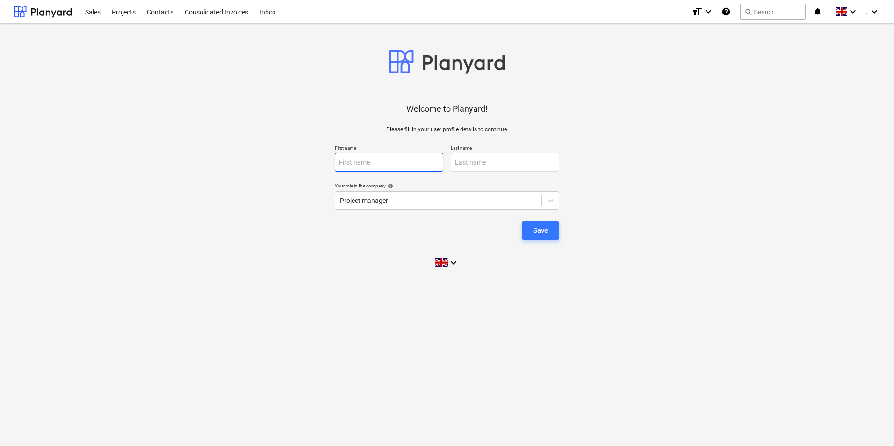 Image resolution: width=894 pixels, height=446 pixels. Describe the element at coordinates (390, 186) in the screenshot. I see `span: help` at that location.